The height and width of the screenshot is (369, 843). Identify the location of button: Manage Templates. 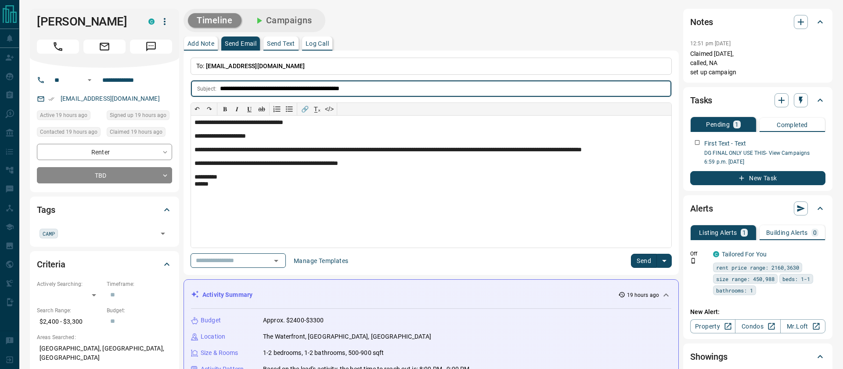
(321, 260).